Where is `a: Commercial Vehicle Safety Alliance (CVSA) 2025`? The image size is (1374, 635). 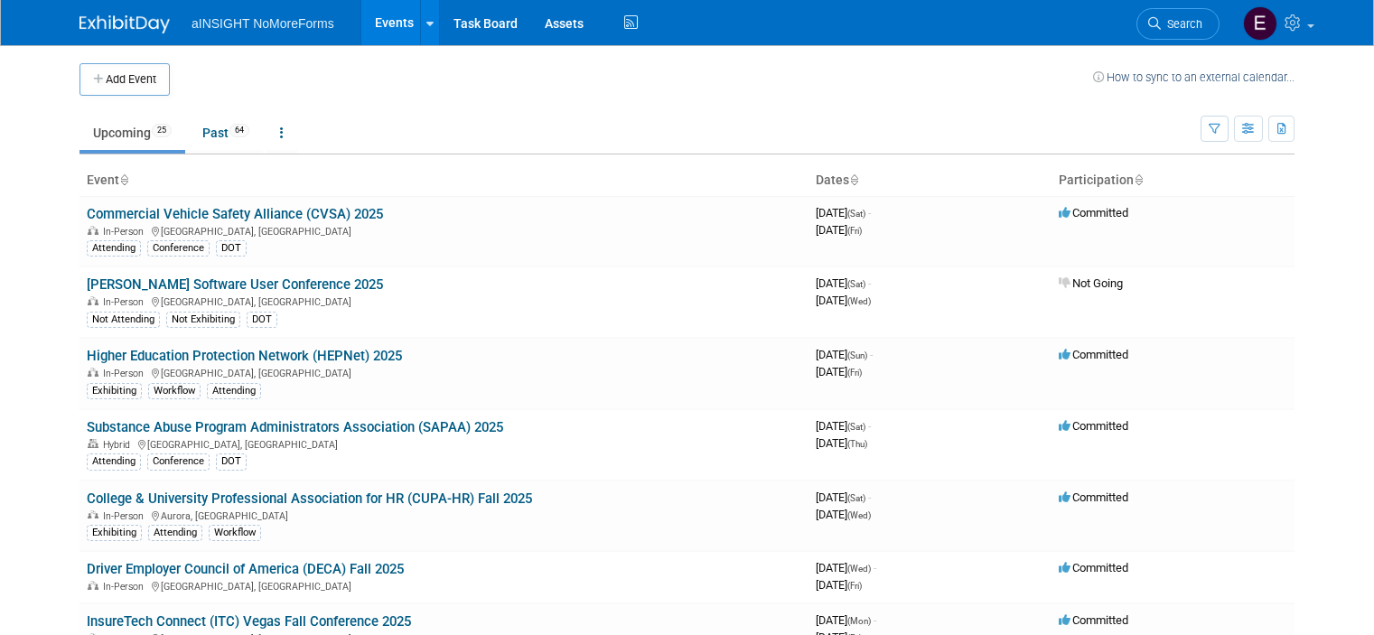 a: Commercial Vehicle Safety Alliance (CVSA) 2025 is located at coordinates (235, 214).